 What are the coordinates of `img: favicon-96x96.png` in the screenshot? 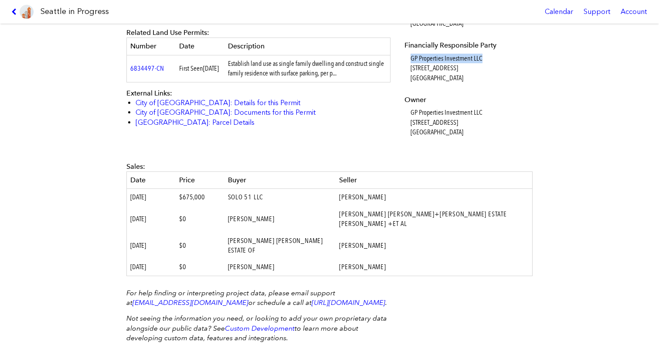 It's located at (27, 12).